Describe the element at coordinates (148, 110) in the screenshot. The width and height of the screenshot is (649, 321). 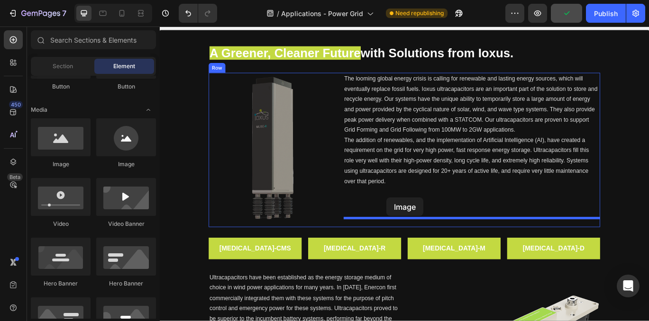
I see `span: Toggle open` at that location.